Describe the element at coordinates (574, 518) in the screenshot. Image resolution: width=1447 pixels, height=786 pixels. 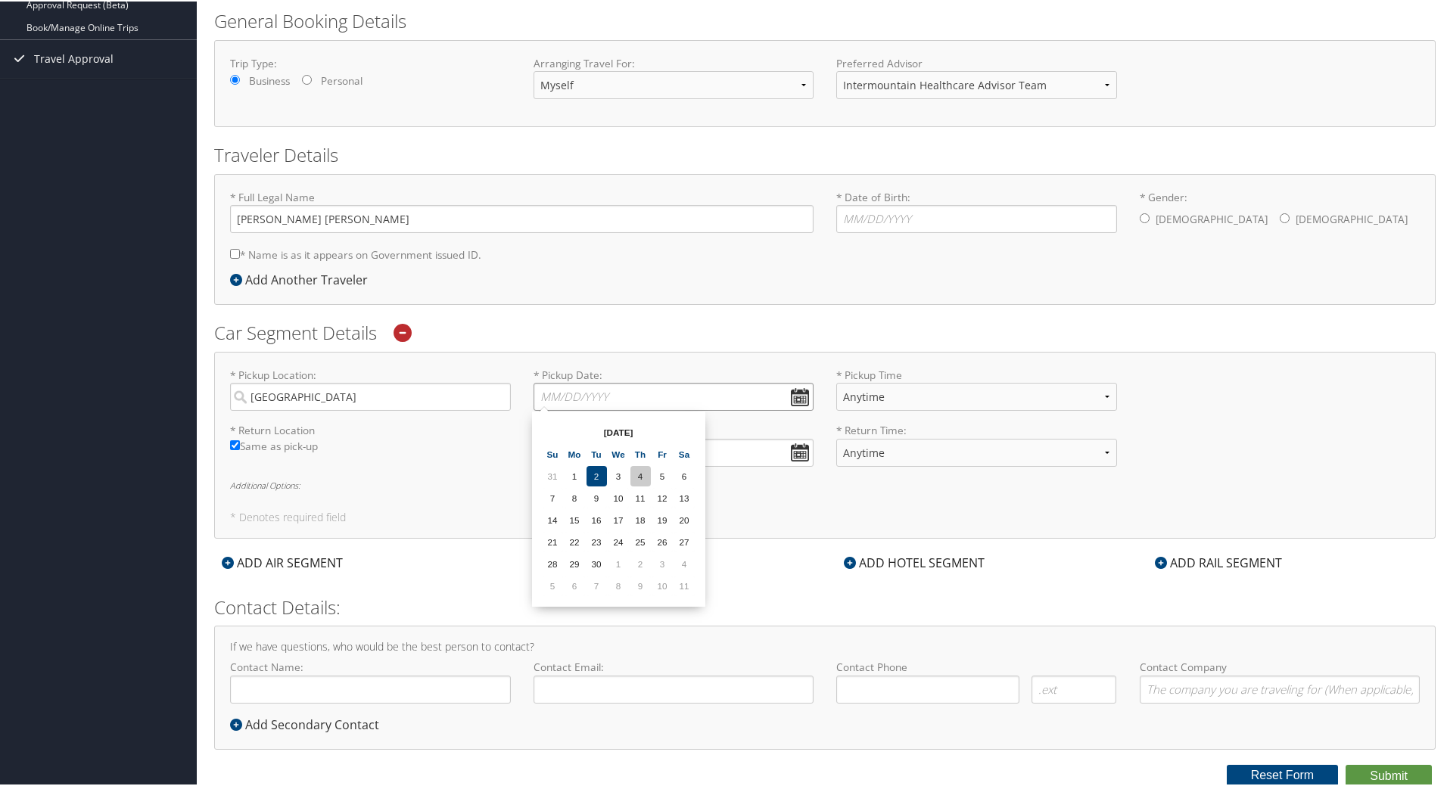
I see `td: 15` at that location.